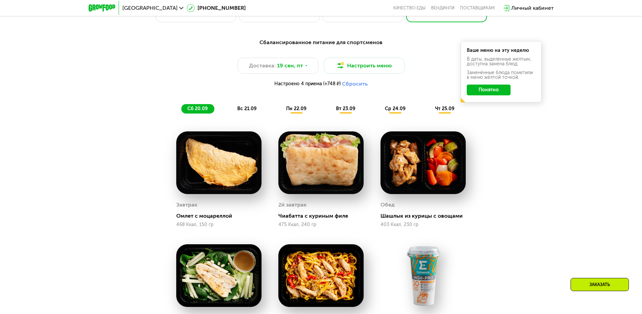 This screenshot has height=314, width=642. Describe the element at coordinates (221, 216) in the screenshot. I see `div: Омлет с моцареллой` at that location.